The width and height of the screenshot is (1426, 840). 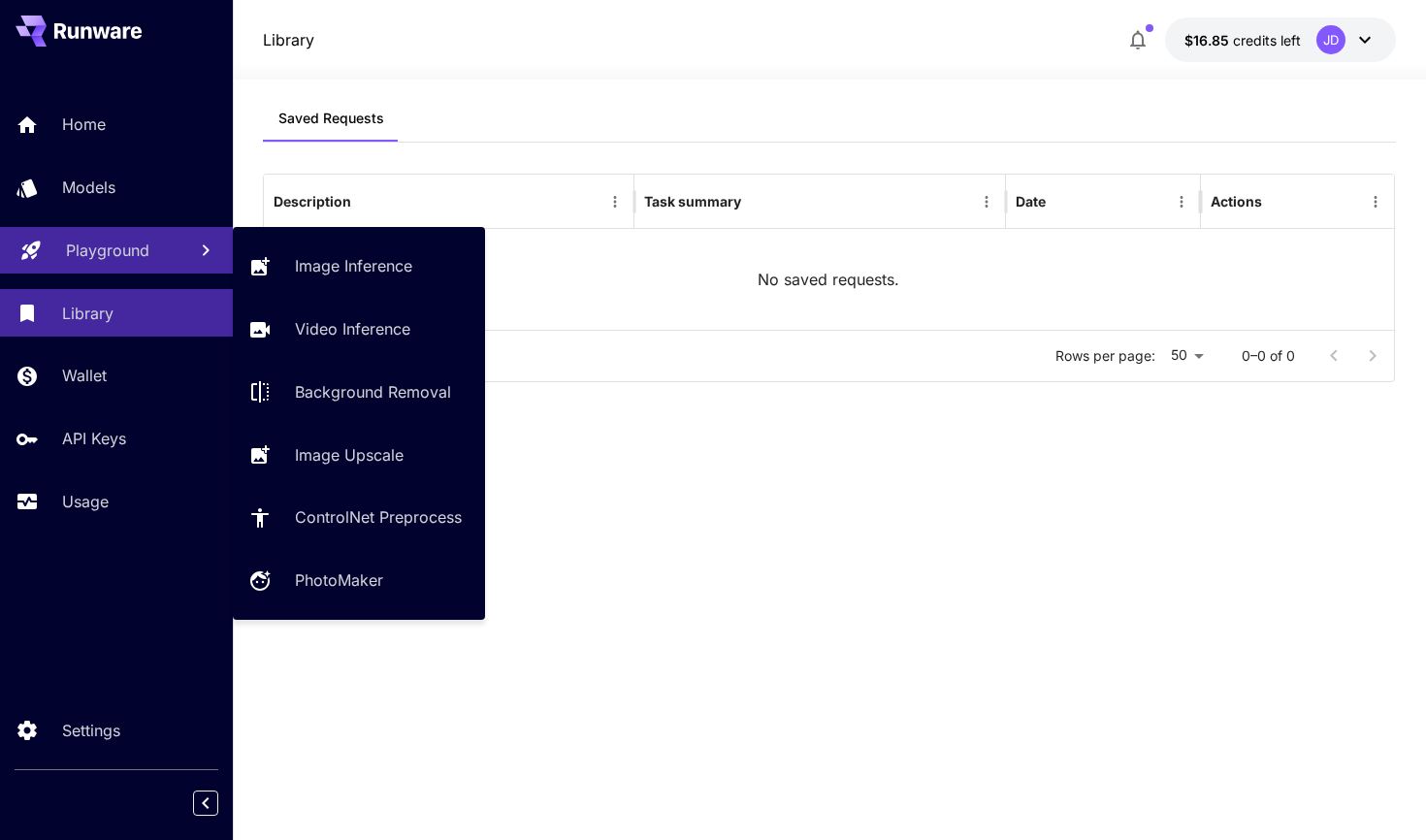 I want to click on p: Background Removal, so click(x=373, y=392).